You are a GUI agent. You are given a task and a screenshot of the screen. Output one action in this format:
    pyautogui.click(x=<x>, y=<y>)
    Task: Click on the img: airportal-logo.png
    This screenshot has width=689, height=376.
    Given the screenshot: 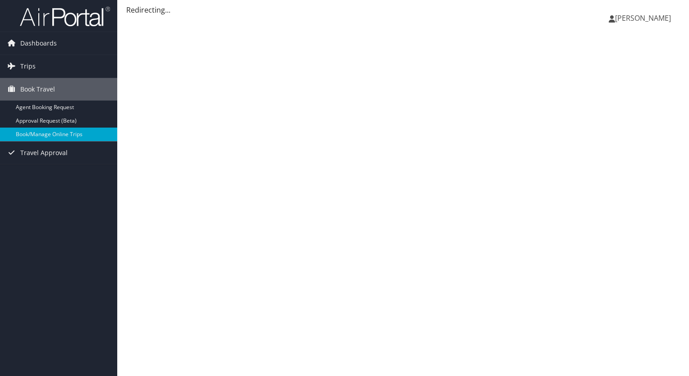 What is the action you would take?
    pyautogui.click(x=65, y=16)
    